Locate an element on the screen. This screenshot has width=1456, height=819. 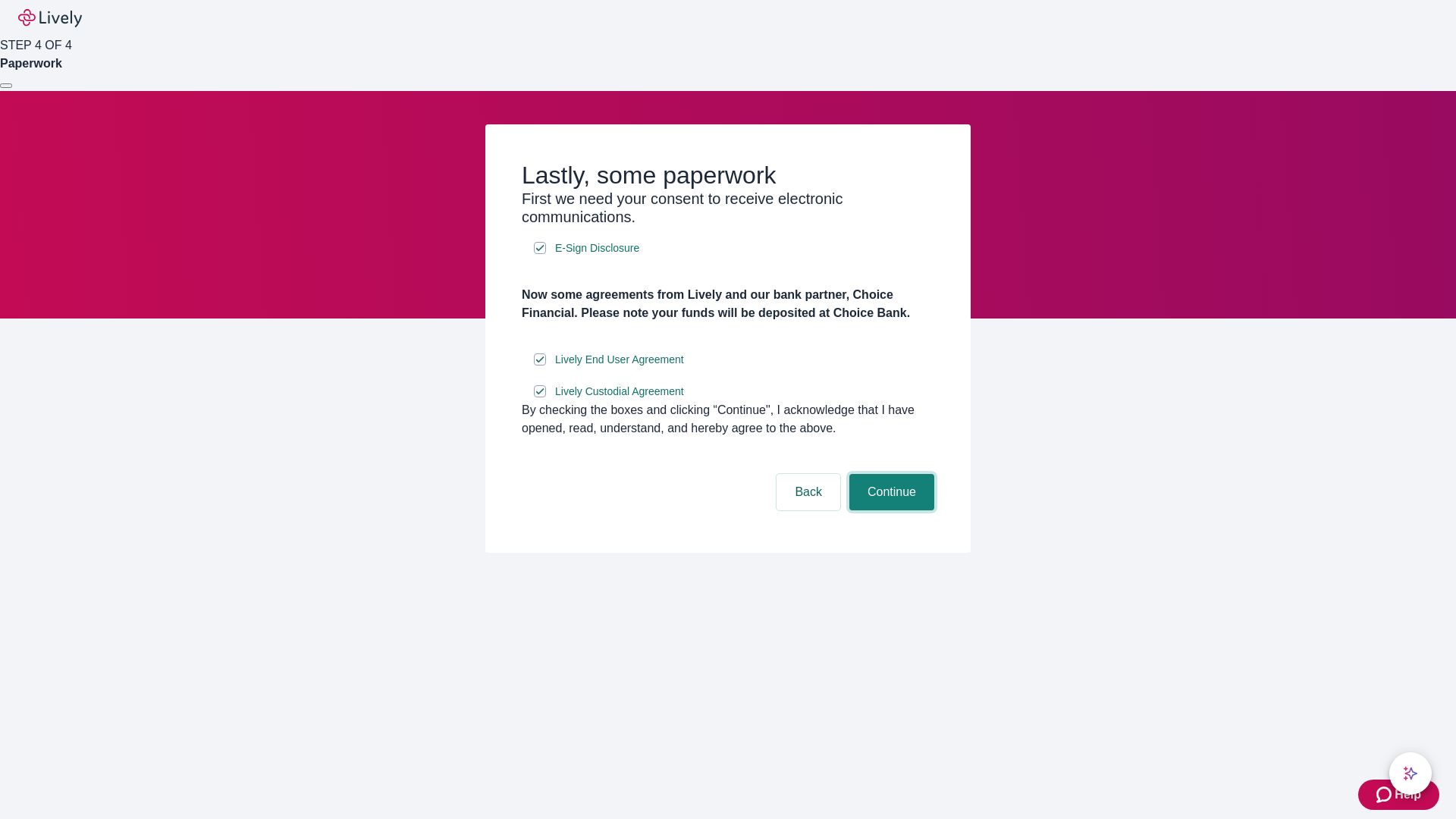
div: By checking the boxes and clicking “Continue", I acknowledge that I have opened, read, understand... is located at coordinates (728, 419).